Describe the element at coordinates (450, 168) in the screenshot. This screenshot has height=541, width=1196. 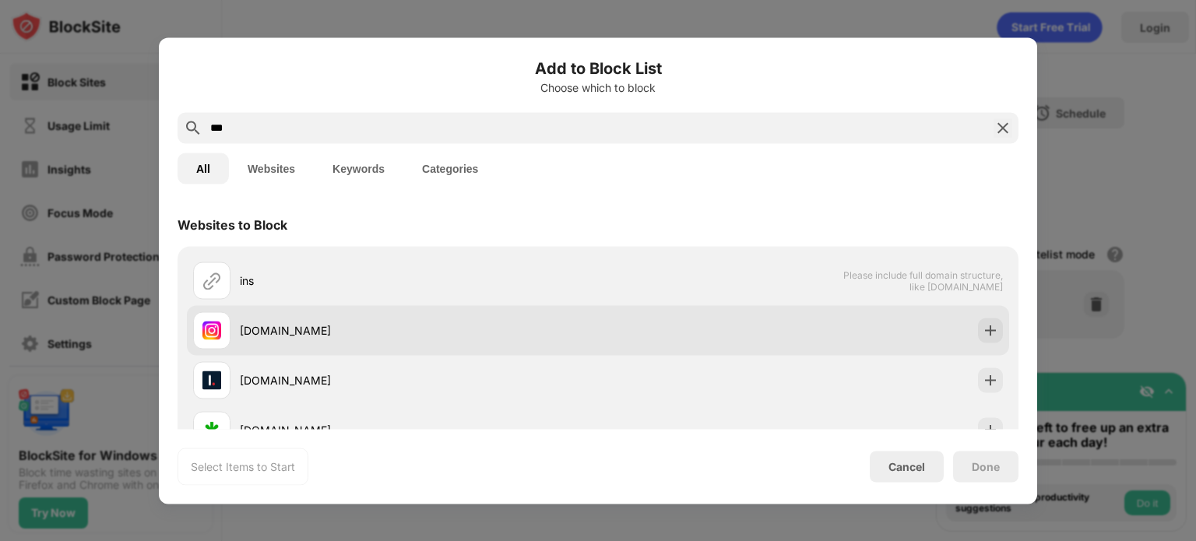
I see `button: Categories` at that location.